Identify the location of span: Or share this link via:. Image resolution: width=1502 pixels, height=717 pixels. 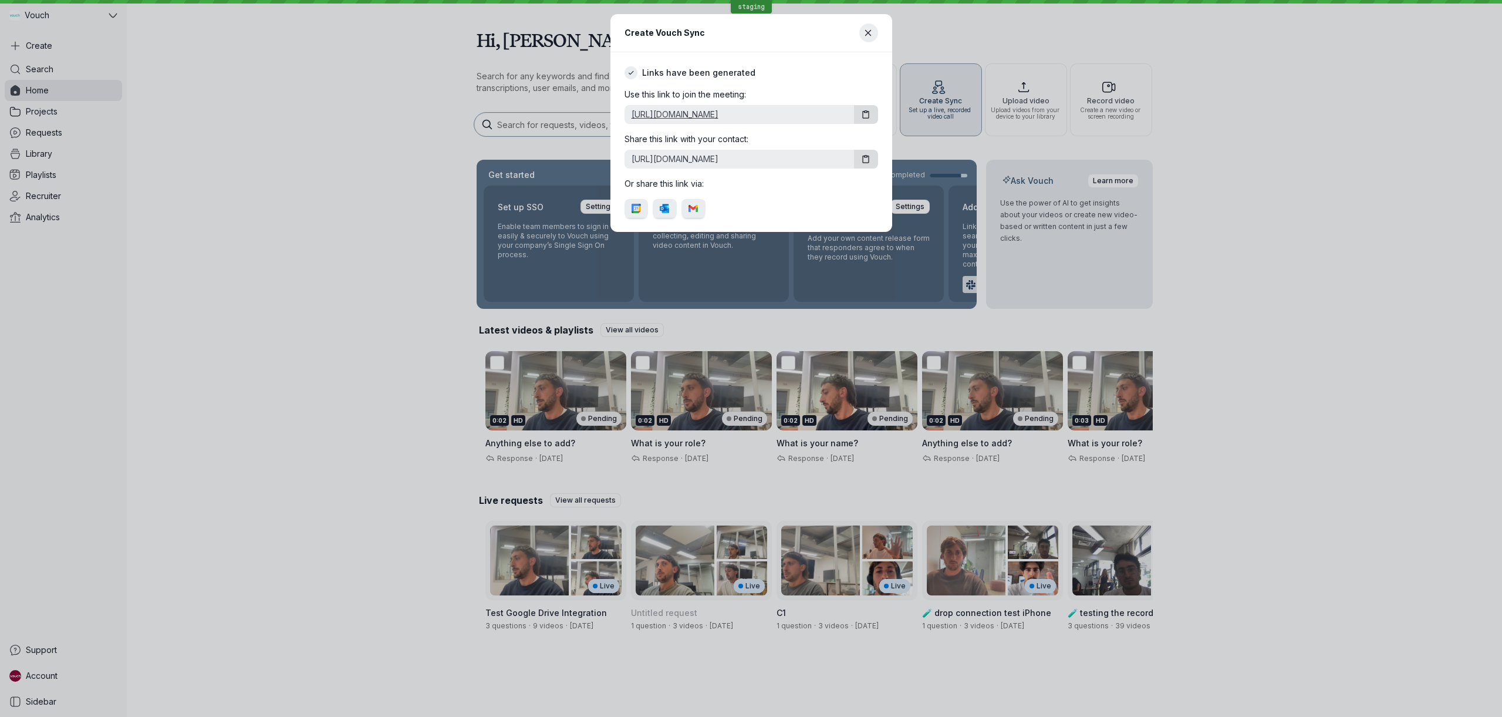
(664, 183).